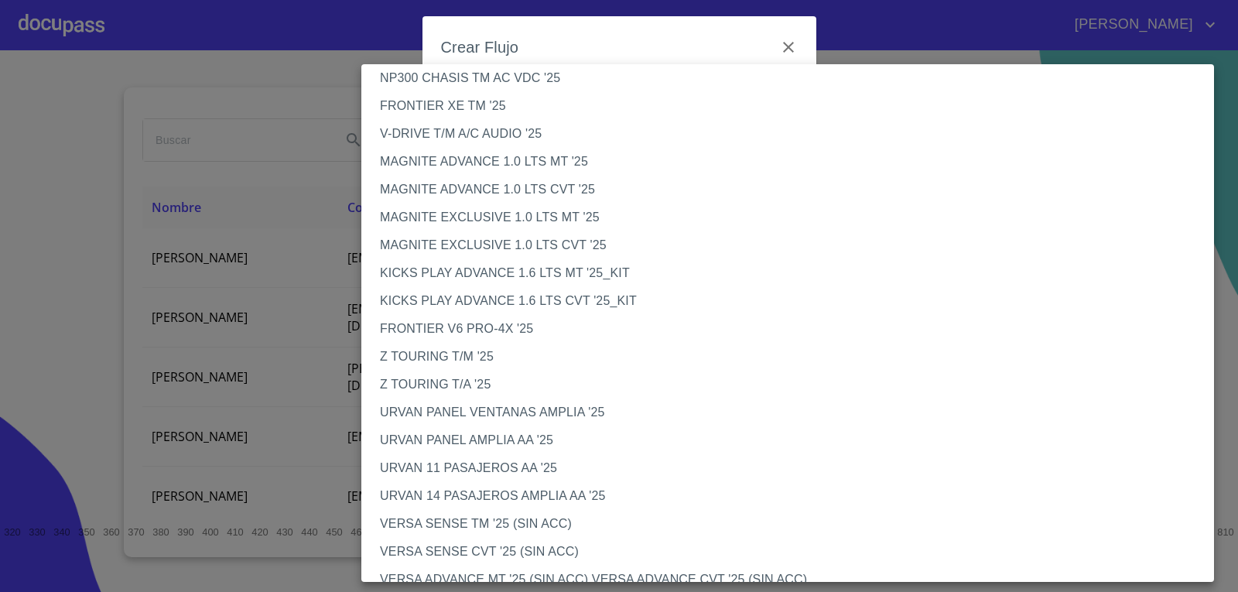 This screenshot has height=592, width=1238. What do you see at coordinates (793, 106) in the screenshot?
I see `li: FRONTIER XE TM '25` at bounding box center [793, 106].